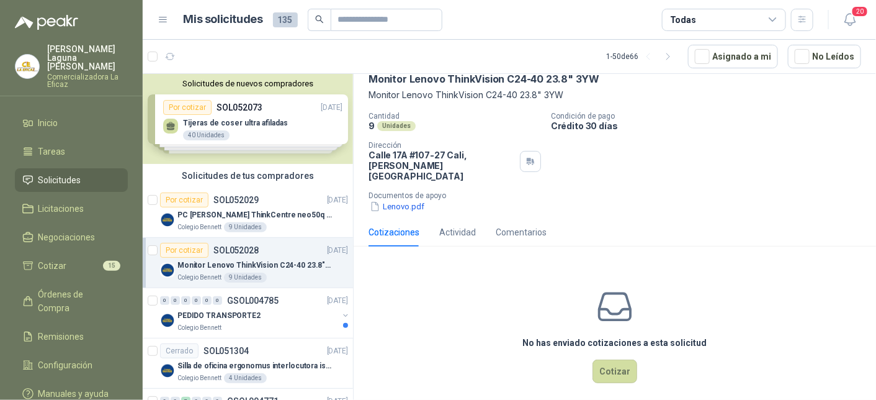  What do you see at coordinates (455, 116) in the screenshot?
I see `p: Cantidad` at bounding box center [455, 116].